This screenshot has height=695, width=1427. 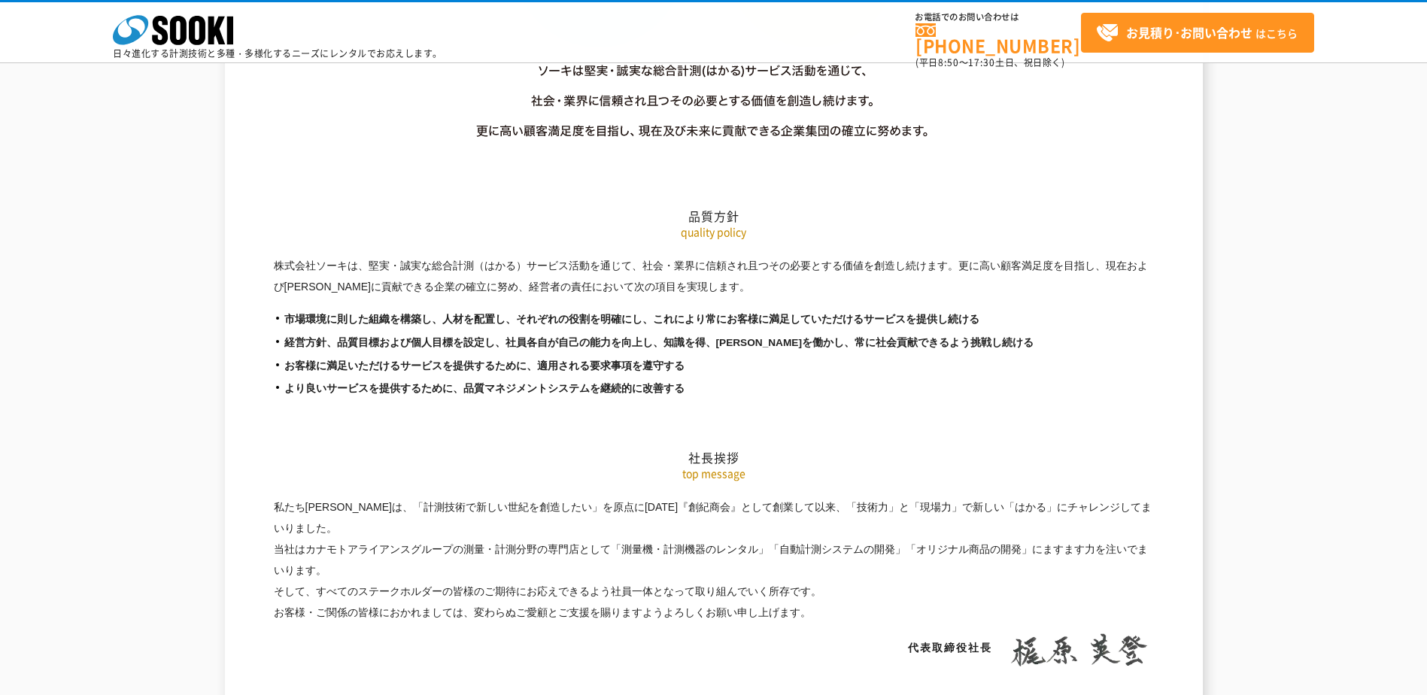 What do you see at coordinates (714, 389) in the screenshot?
I see `li: より良いサービスを提供するために、品質マネジメントシステムを継続的に改善する` at bounding box center [714, 389].